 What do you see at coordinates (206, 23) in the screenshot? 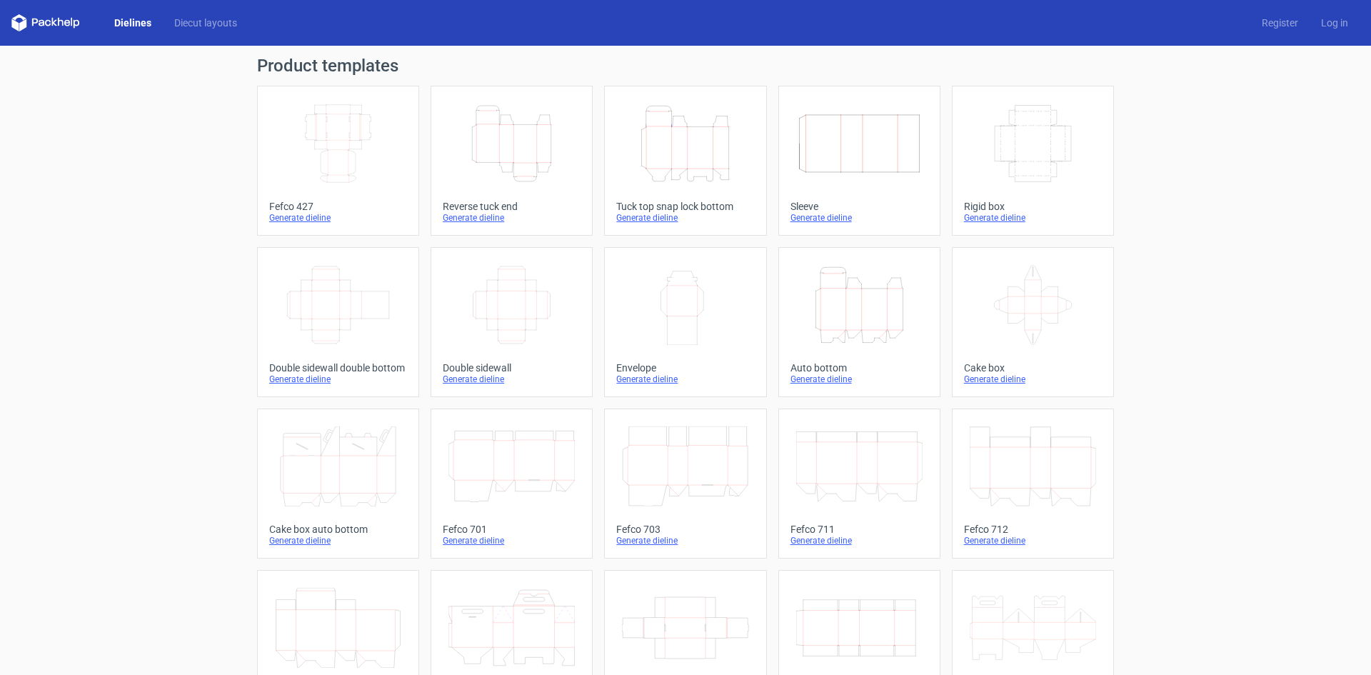
I see `a: Diecut layouts` at bounding box center [206, 23].